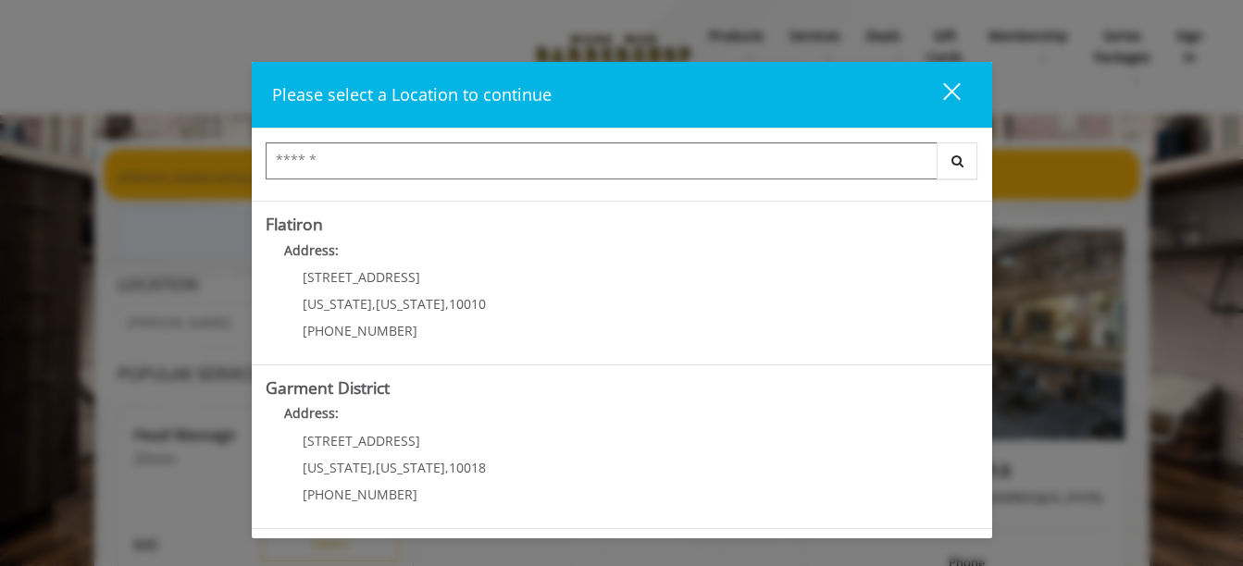  What do you see at coordinates (467, 467) in the screenshot?
I see `span: 10018` at bounding box center [467, 467].